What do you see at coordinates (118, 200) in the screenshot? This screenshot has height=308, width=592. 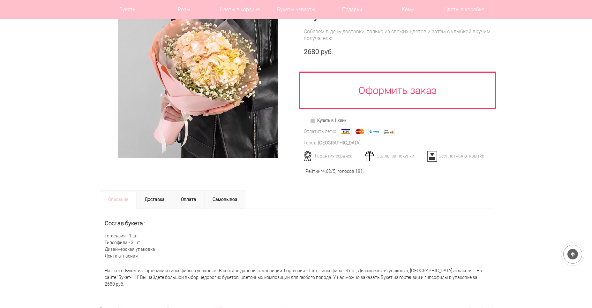 I see `a: Описание` at bounding box center [118, 200].